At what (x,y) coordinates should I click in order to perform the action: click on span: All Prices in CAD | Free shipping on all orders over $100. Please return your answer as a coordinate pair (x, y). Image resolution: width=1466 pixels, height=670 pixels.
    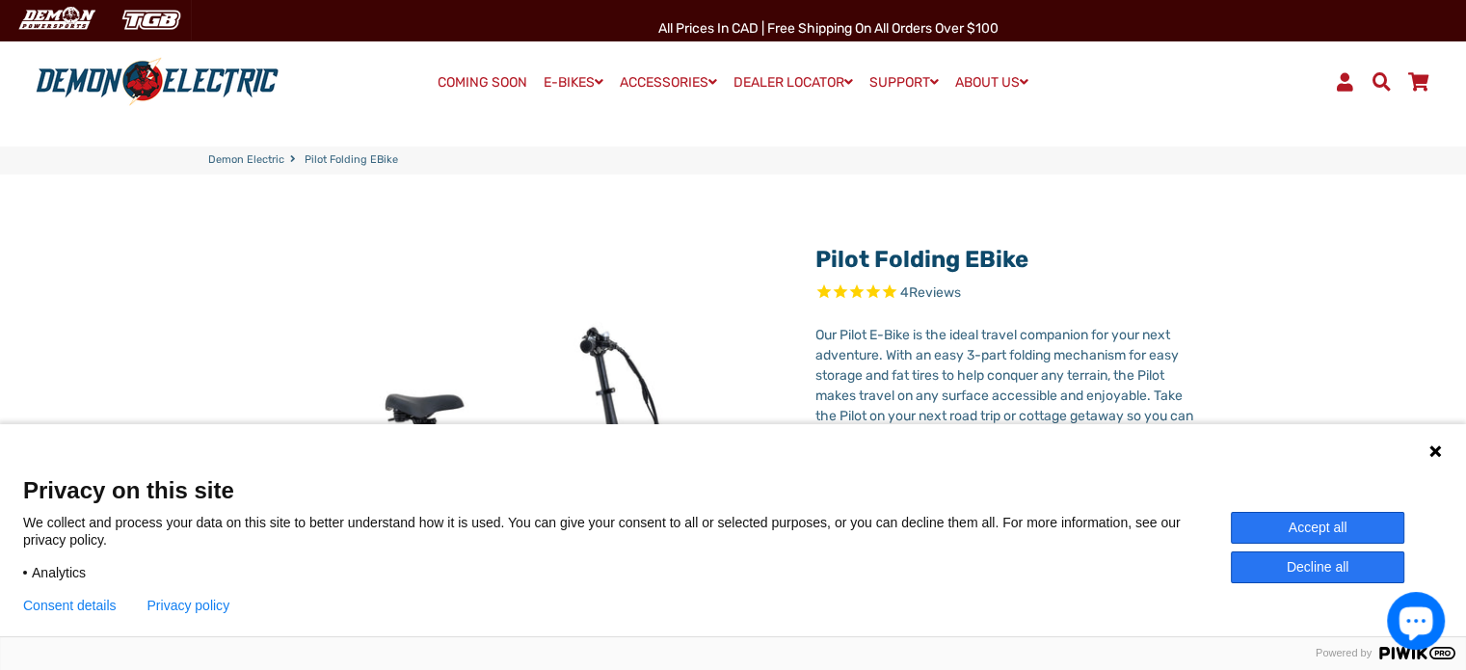
    Looking at the image, I should click on (828, 28).